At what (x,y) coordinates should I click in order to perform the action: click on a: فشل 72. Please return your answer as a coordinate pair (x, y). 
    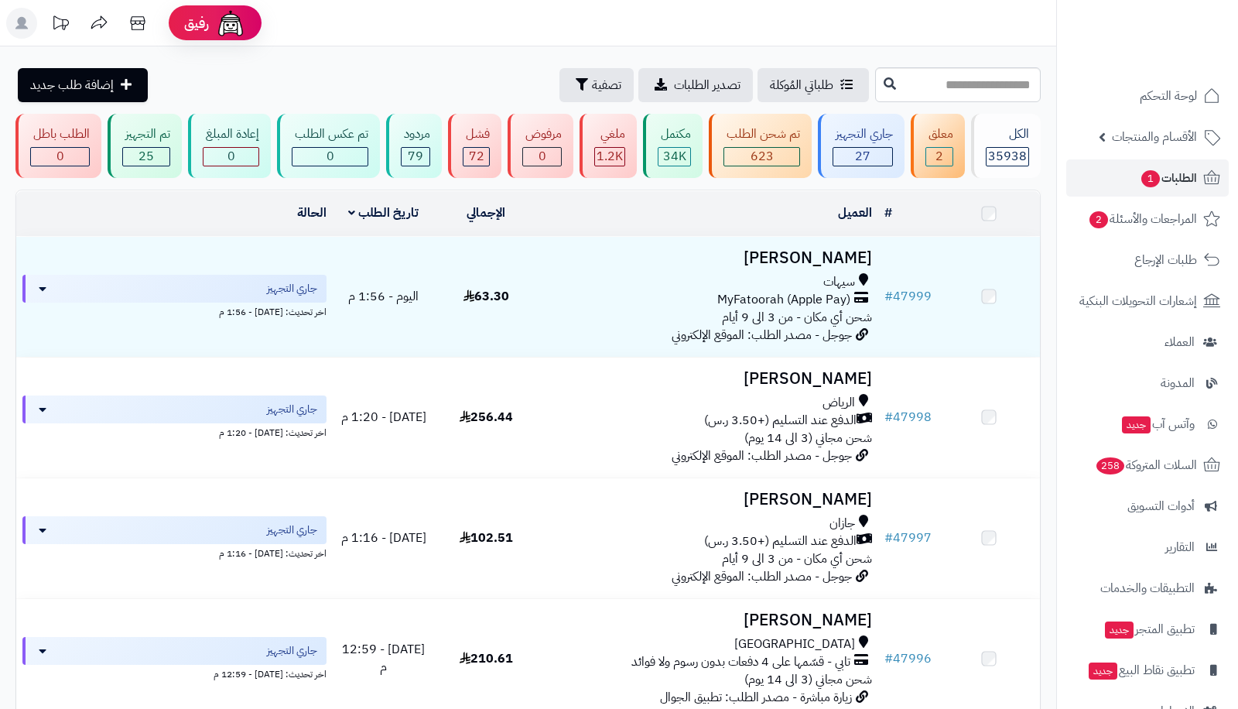
    Looking at the image, I should click on (474, 146).